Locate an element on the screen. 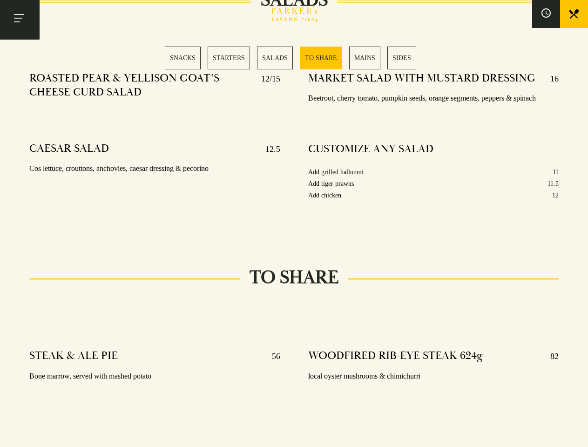 The image size is (588, 447). a: 6 / 6 is located at coordinates (401, 58).